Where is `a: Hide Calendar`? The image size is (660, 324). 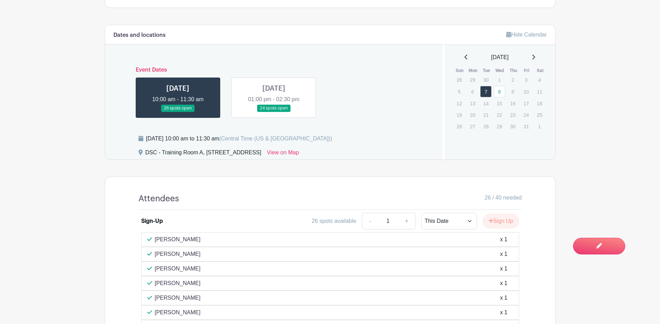
a: Hide Calendar is located at coordinates (526, 34).